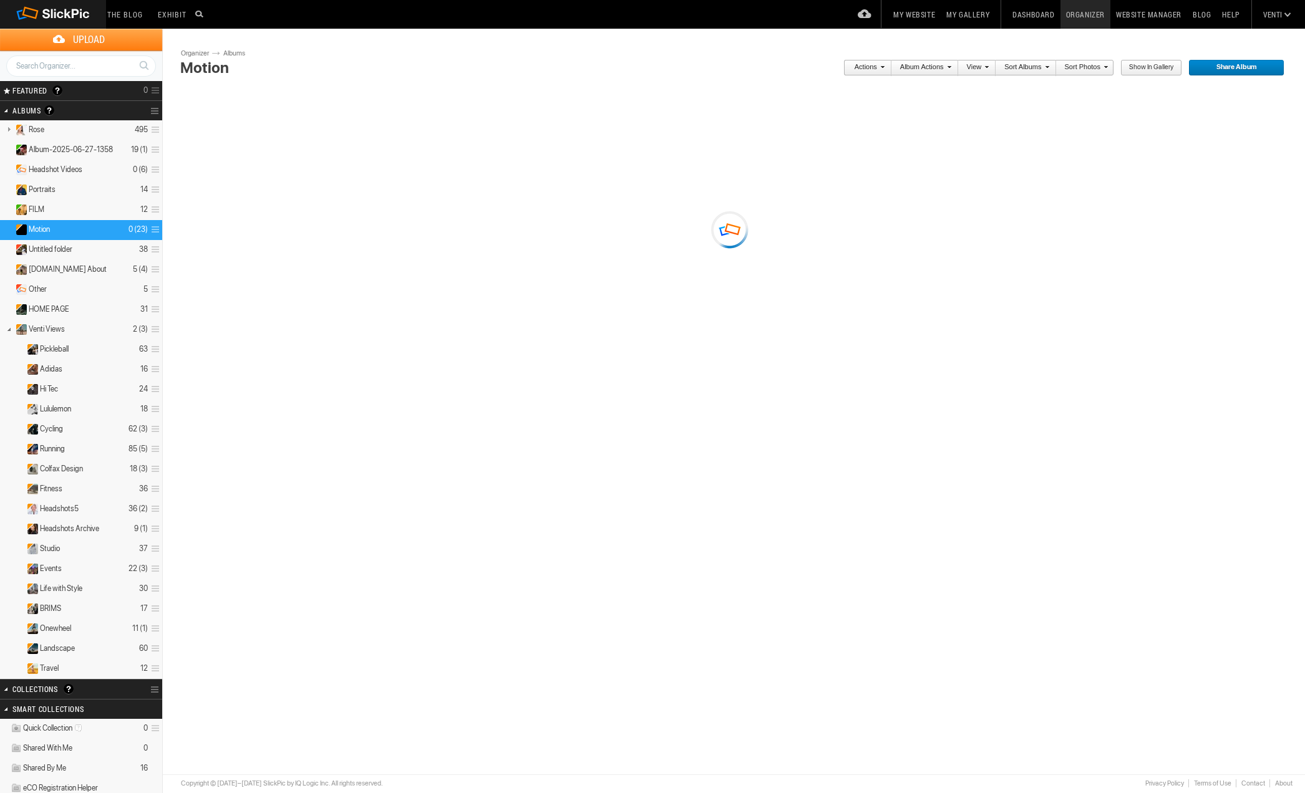 This screenshot has width=1305, height=793. Describe the element at coordinates (1232, 68) in the screenshot. I see `span: Share Album` at that location.